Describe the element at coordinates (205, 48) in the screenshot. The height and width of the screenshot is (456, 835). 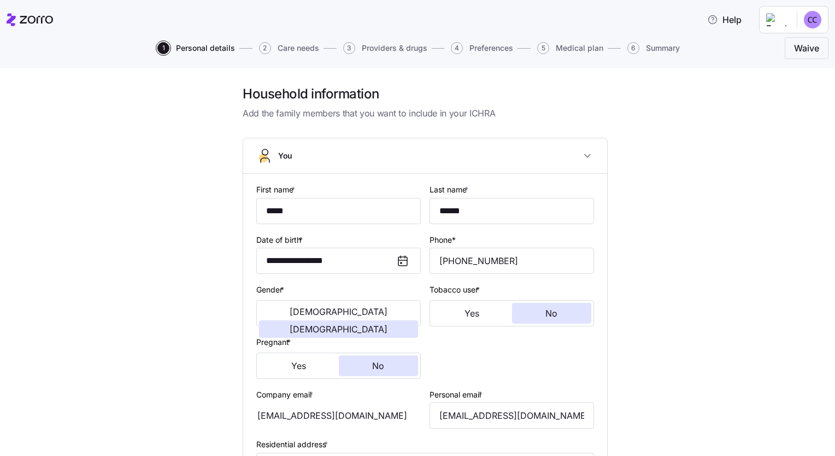
I see `span: Personal details` at that location.